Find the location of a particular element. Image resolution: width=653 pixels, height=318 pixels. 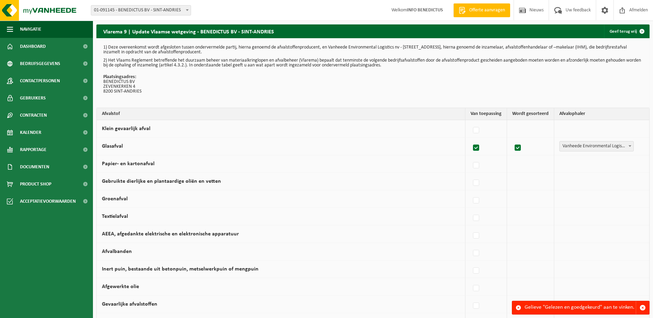

a: Geef terug vrij is located at coordinates (627, 31).